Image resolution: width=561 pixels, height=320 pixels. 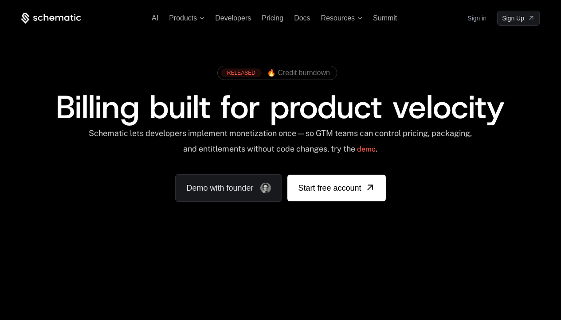 What do you see at coordinates (272, 18) in the screenshot?
I see `span: Pricing` at bounding box center [272, 18].